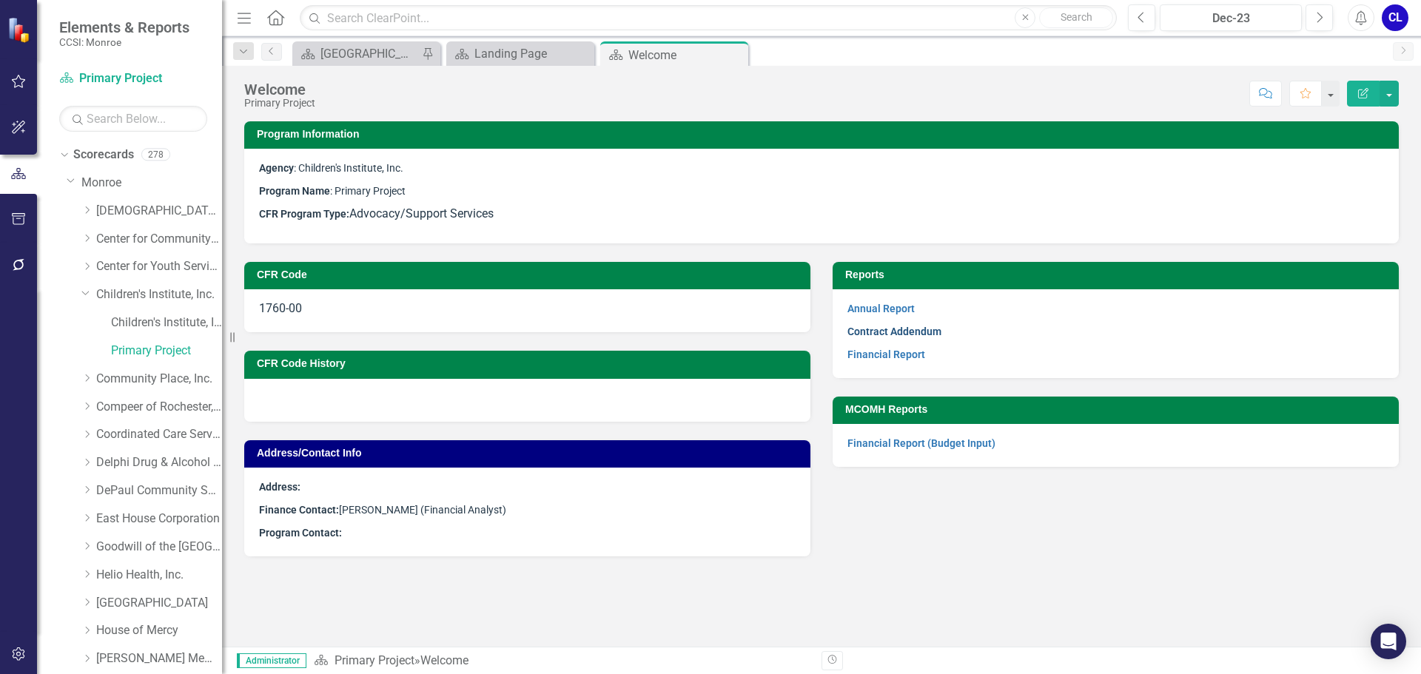 This screenshot has width=1421, height=674. I want to click on strong: Program Contact:, so click(300, 533).